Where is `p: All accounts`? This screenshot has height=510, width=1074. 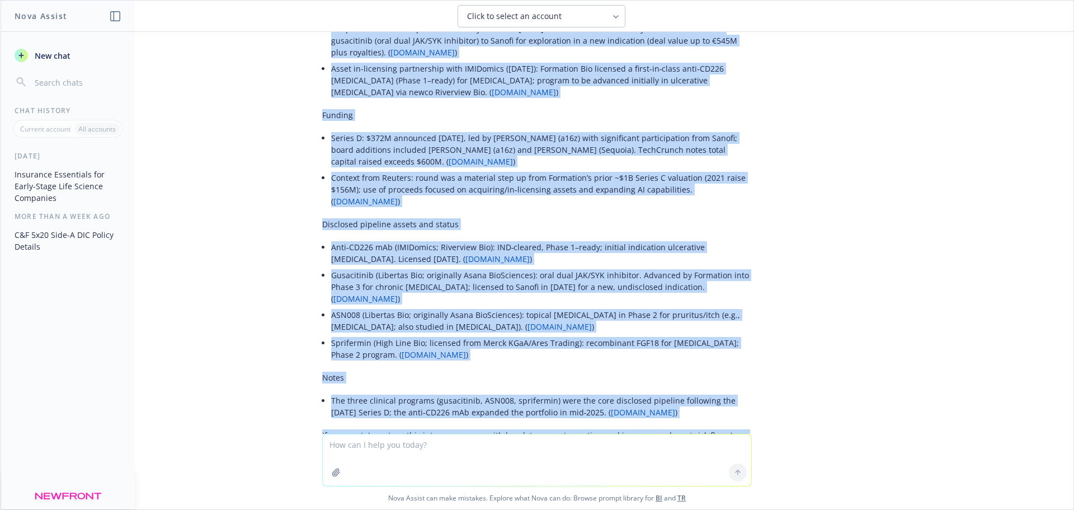
p: All accounts is located at coordinates (97, 129).